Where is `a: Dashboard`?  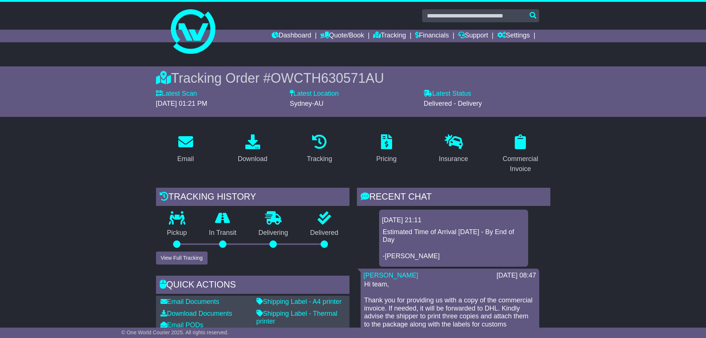 a: Dashboard is located at coordinates (291, 36).